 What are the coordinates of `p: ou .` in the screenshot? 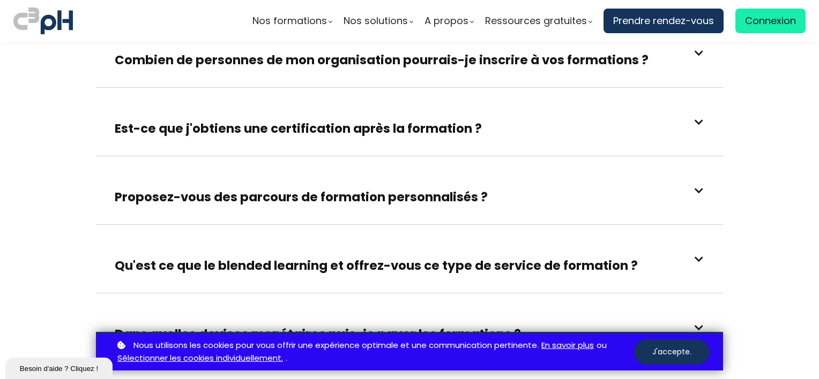 It's located at (374, 353).